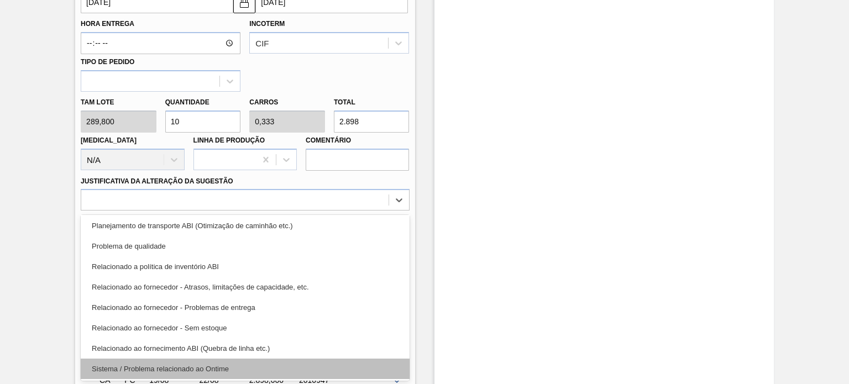 The height and width of the screenshot is (384, 849). What do you see at coordinates (357, 140) in the screenshot?
I see `label: Comentário` at bounding box center [357, 140].